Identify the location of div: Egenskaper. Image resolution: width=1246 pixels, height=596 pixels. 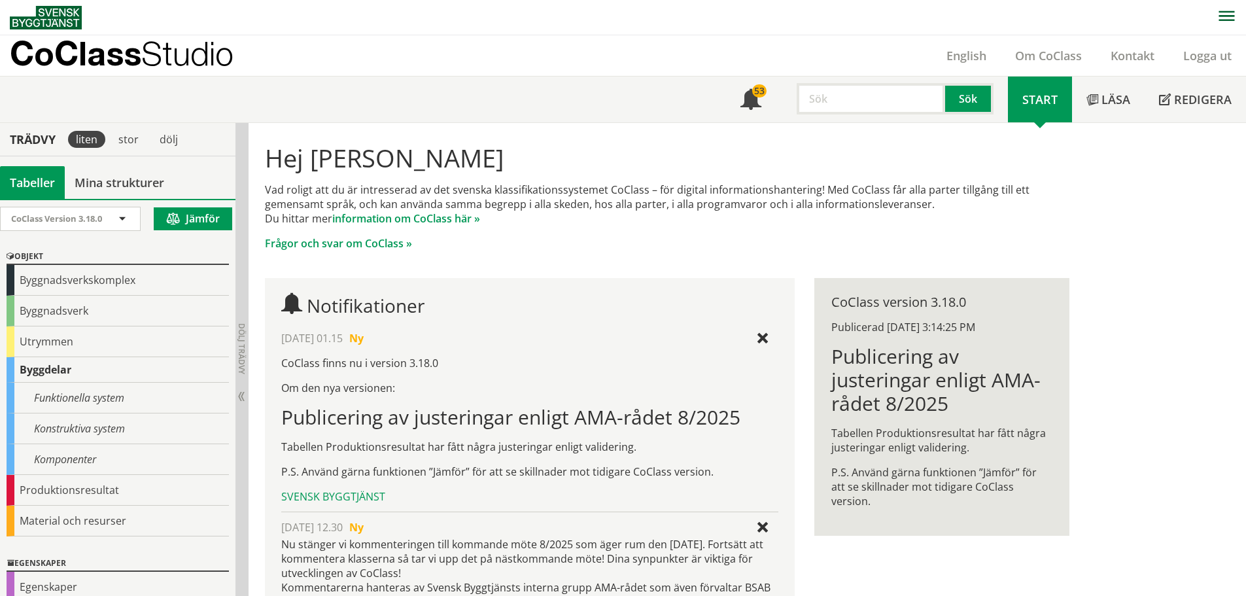
(118, 564).